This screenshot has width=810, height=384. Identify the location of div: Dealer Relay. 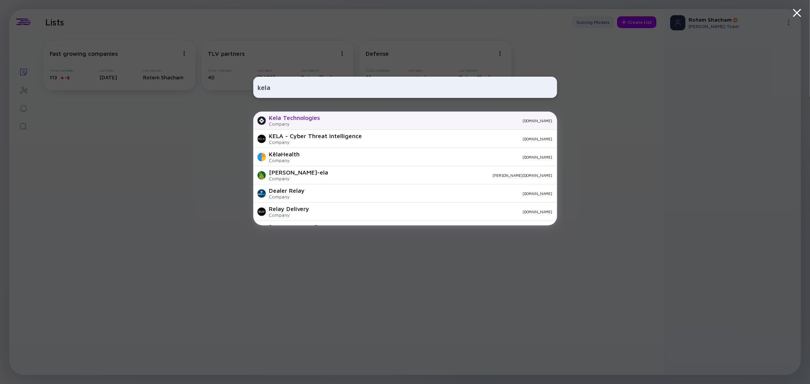
(287, 191).